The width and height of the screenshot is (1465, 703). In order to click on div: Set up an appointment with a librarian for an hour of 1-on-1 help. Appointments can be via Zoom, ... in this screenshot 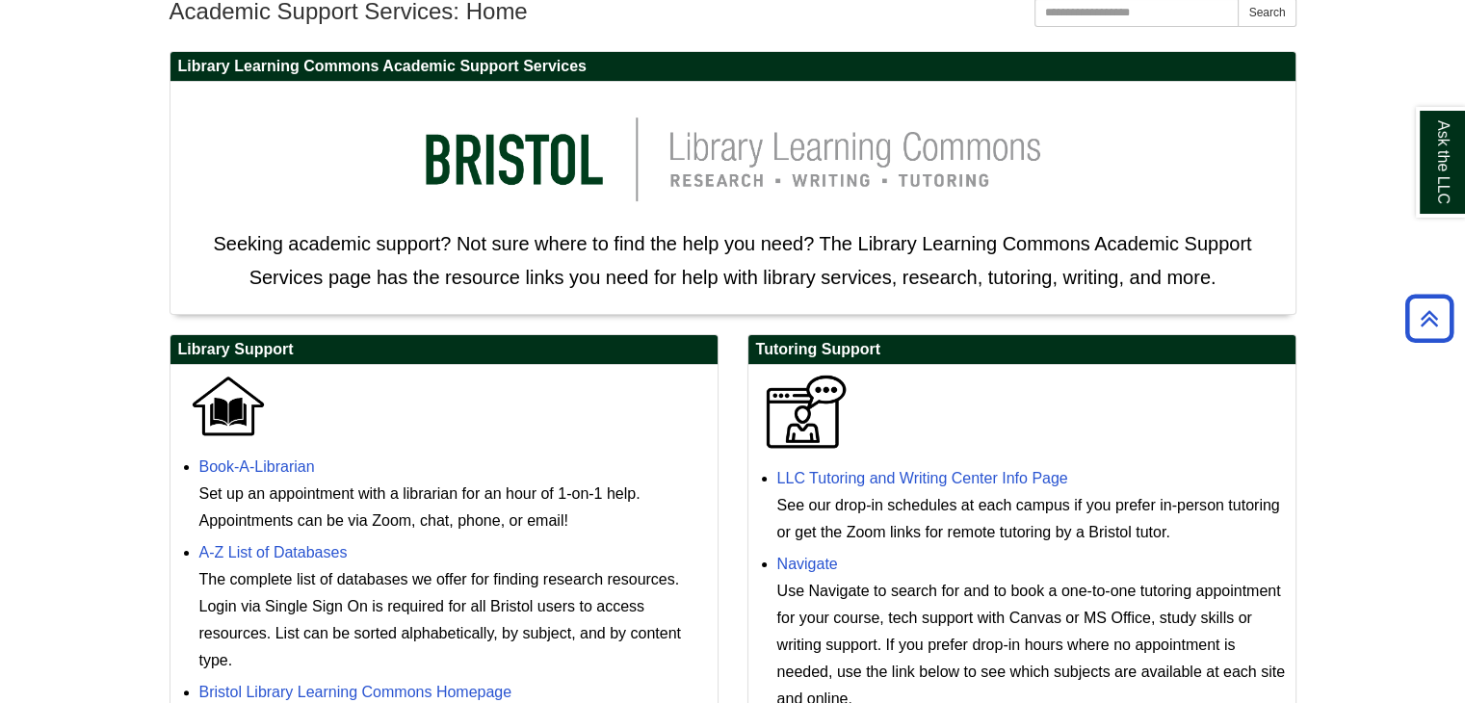, I will do `click(454, 508)`.